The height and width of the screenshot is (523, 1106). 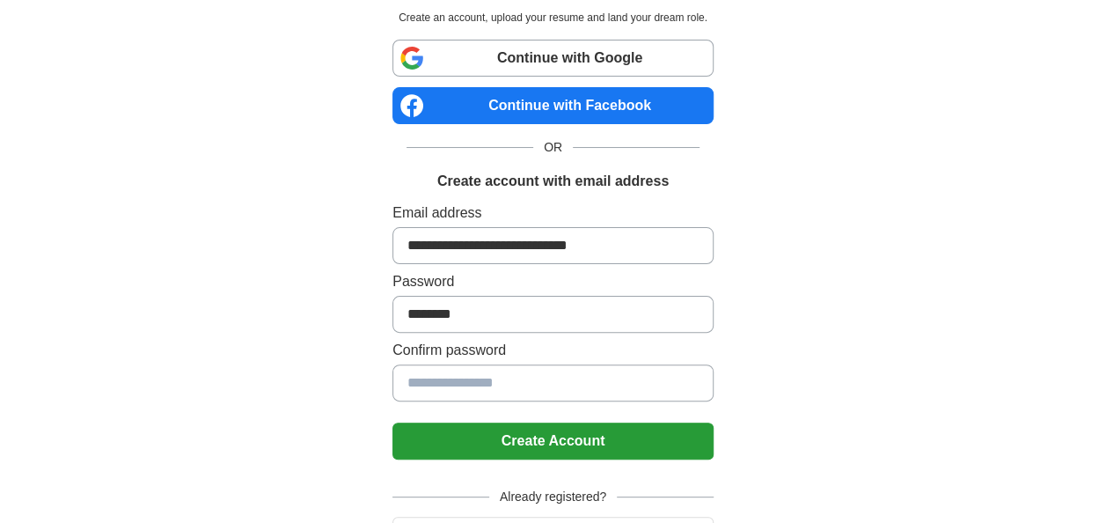 I want to click on label: Email address, so click(x=553, y=213).